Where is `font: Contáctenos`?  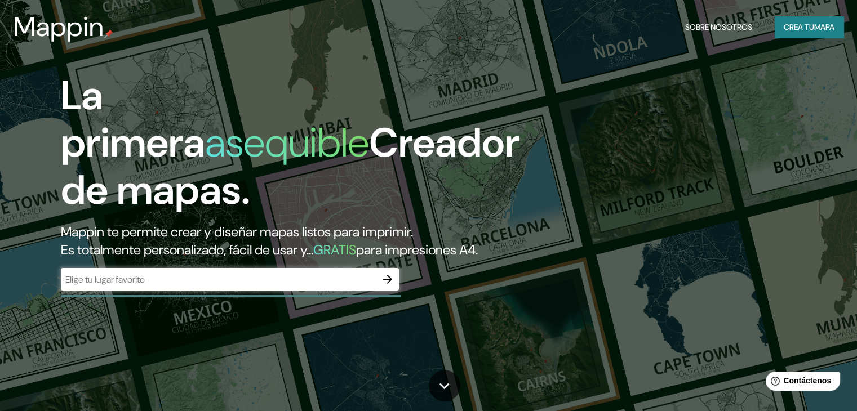
font: Contáctenos is located at coordinates (50, 14).